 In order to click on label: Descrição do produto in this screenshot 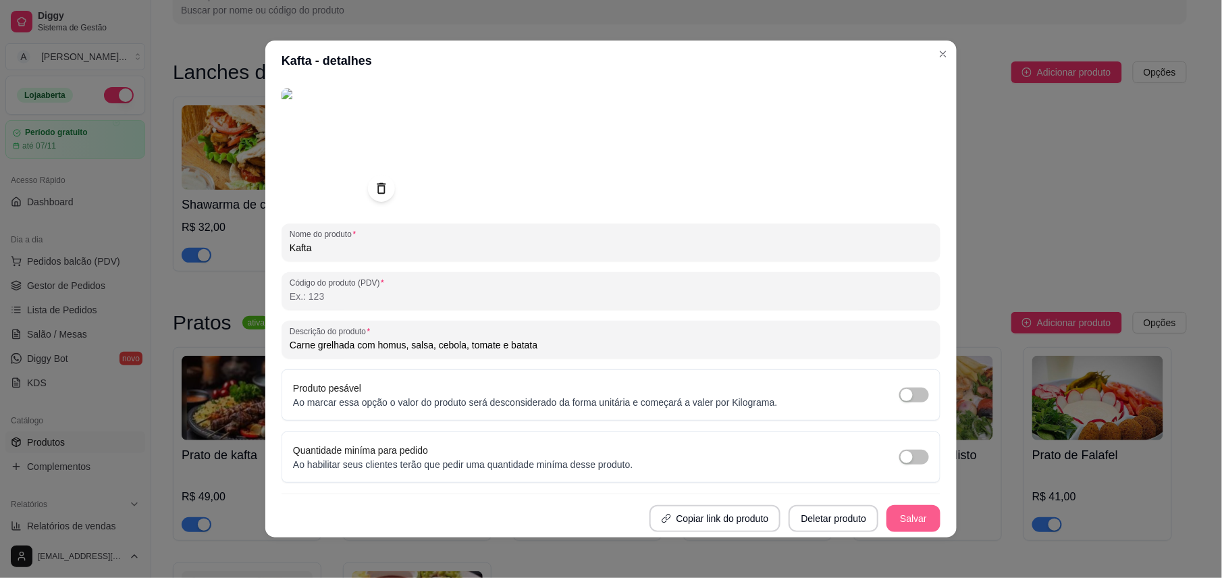, I will do `click(332, 331)`.